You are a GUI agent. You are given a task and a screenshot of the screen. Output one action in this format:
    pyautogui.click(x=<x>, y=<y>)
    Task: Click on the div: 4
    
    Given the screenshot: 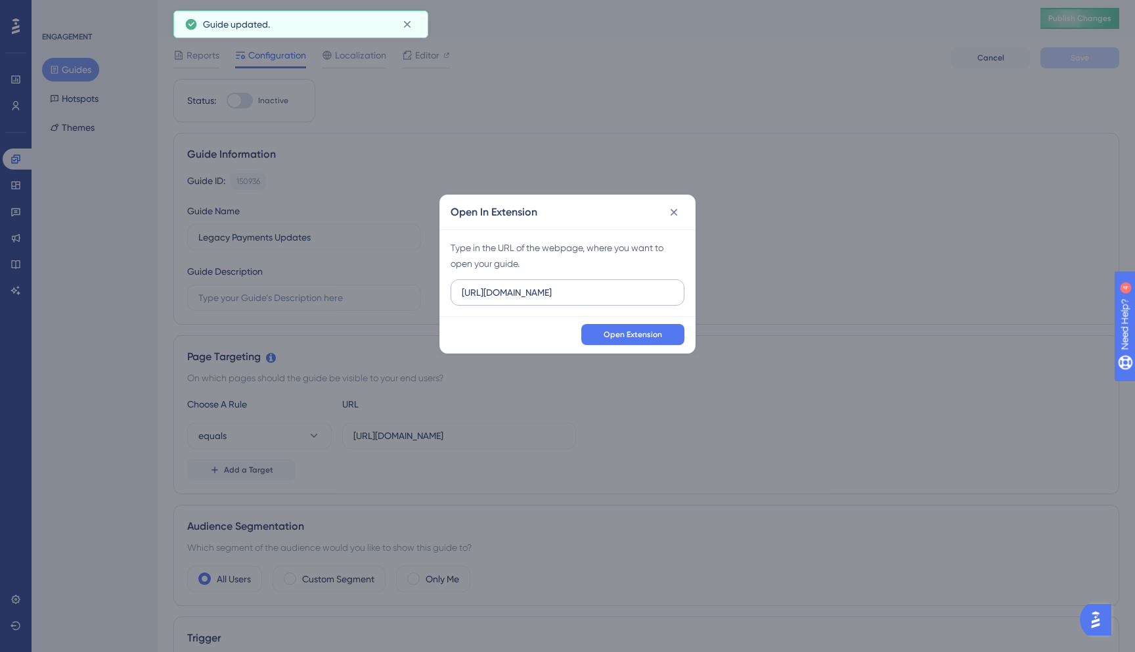 What is the action you would take?
    pyautogui.click(x=93, y=12)
    